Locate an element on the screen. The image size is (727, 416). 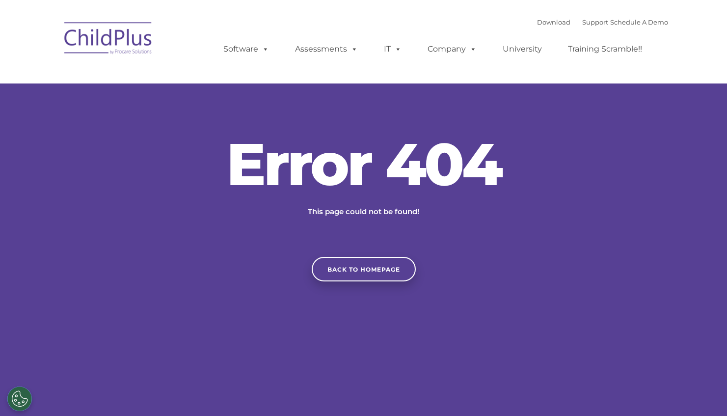
h2: Error 404 is located at coordinates (364, 164).